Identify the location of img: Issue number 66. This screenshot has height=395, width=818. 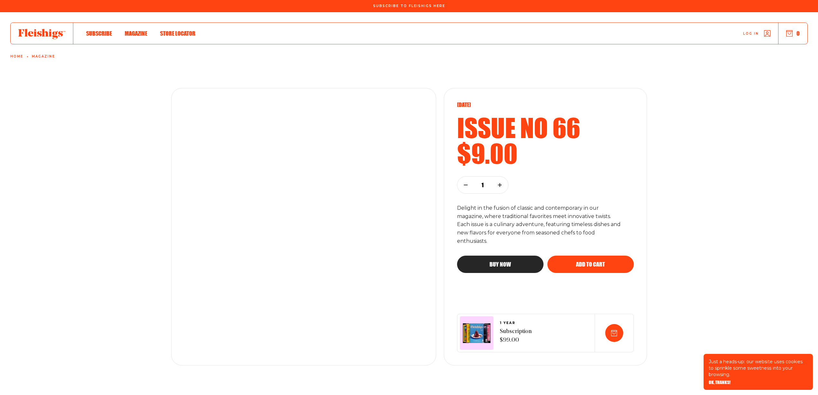
(304, 227).